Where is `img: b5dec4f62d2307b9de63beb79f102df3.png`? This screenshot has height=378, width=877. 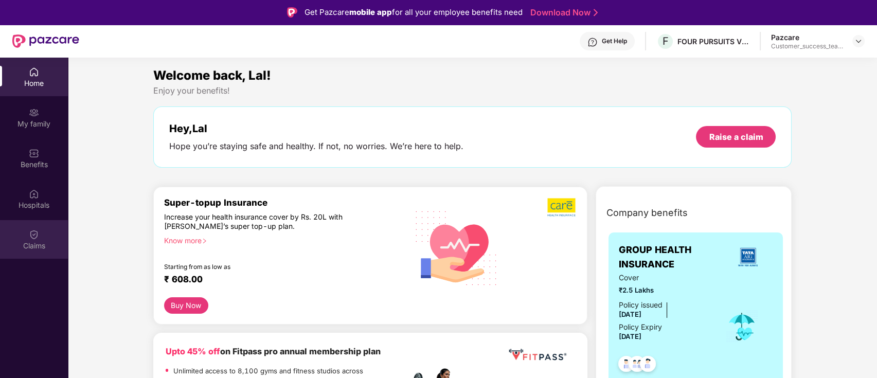 img: b5dec4f62d2307b9de63beb79f102df3.png is located at coordinates (561, 207).